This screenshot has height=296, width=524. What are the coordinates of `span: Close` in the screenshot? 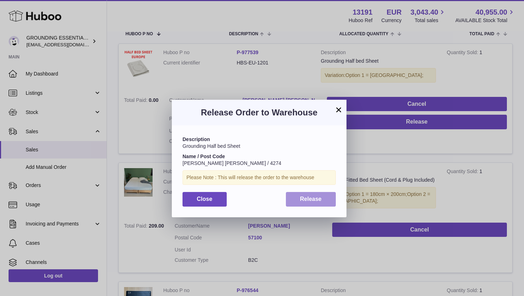 It's located at (205, 199).